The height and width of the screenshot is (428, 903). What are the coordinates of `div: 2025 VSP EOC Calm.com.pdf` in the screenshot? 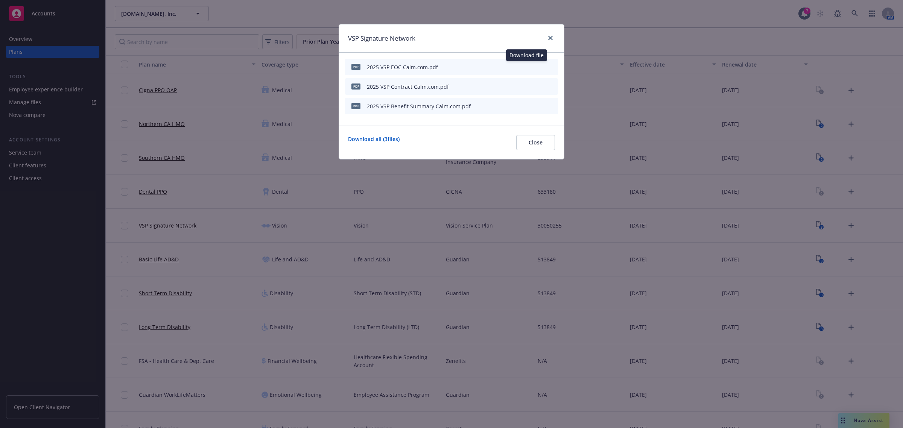 It's located at (402, 67).